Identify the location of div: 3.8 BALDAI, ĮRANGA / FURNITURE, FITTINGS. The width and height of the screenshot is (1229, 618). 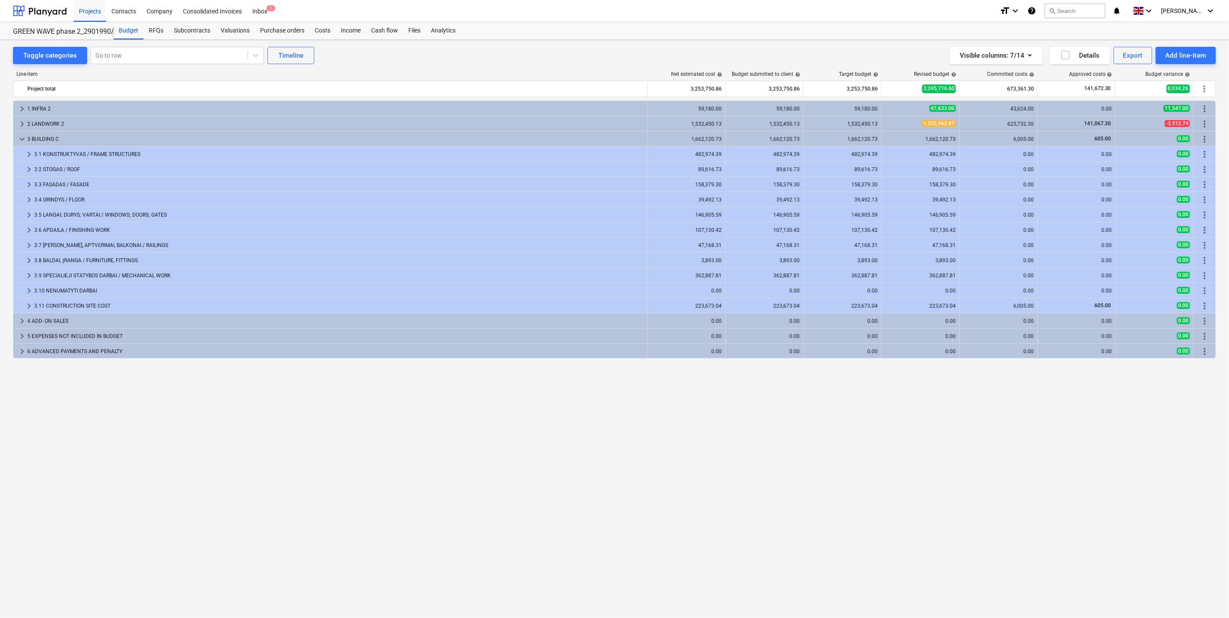
(339, 261).